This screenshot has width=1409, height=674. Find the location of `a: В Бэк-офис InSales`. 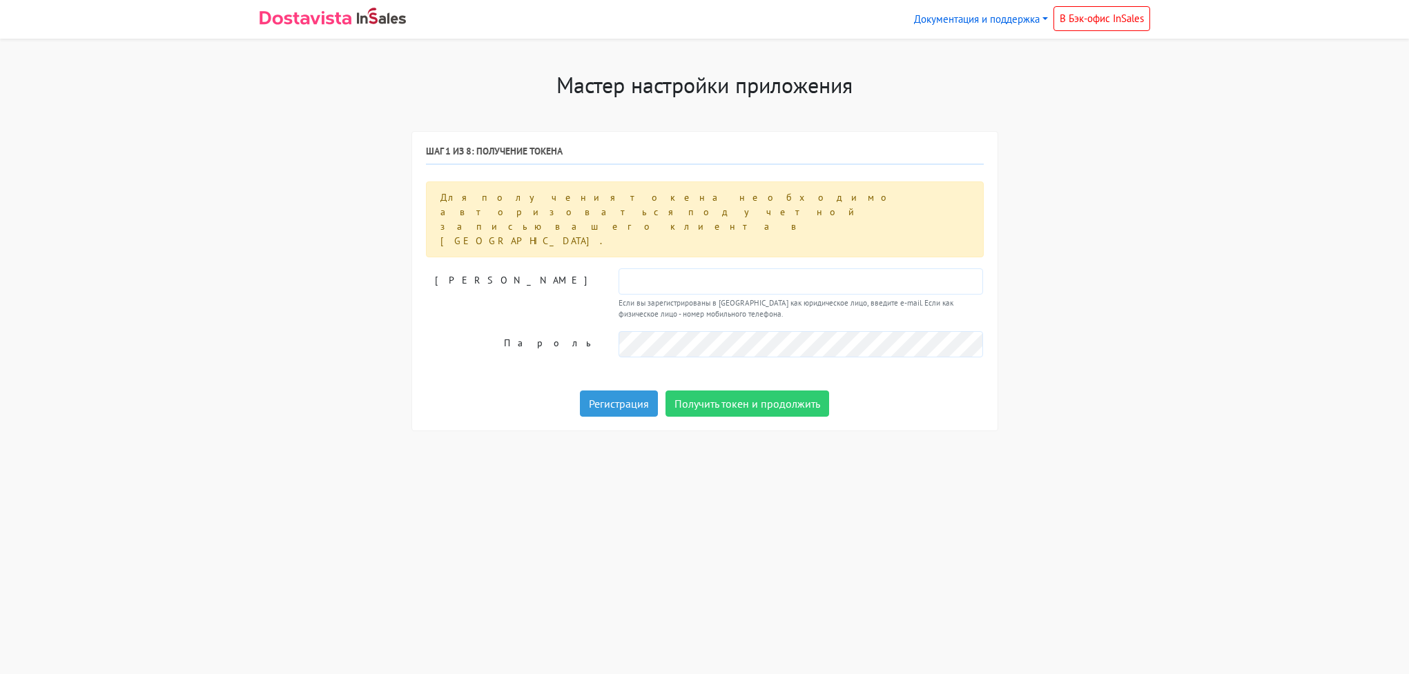

a: В Бэк-офис InSales is located at coordinates (1102, 19).